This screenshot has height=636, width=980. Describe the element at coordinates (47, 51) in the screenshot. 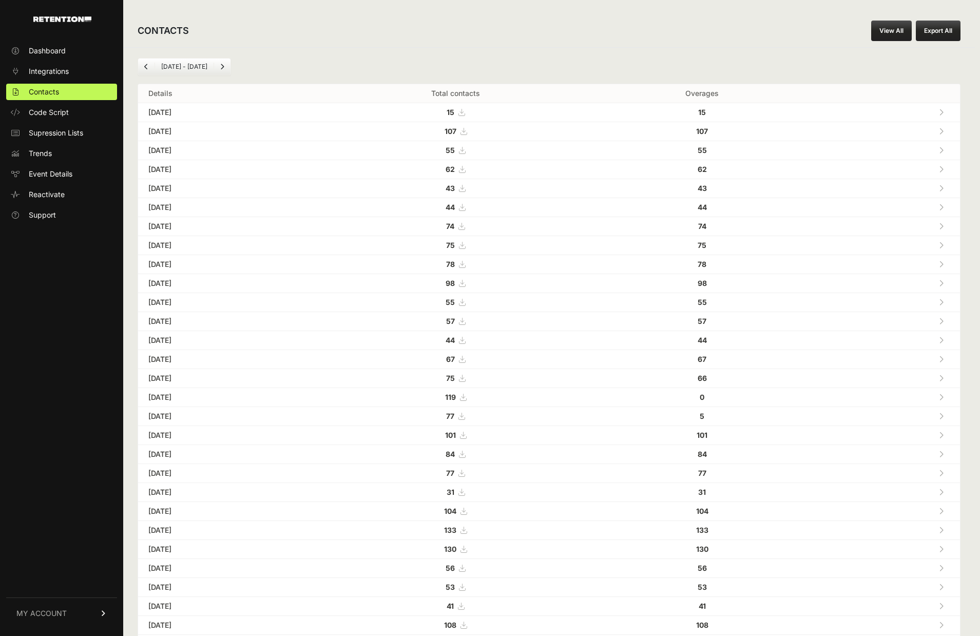

I see `span: Dashboard` at that location.